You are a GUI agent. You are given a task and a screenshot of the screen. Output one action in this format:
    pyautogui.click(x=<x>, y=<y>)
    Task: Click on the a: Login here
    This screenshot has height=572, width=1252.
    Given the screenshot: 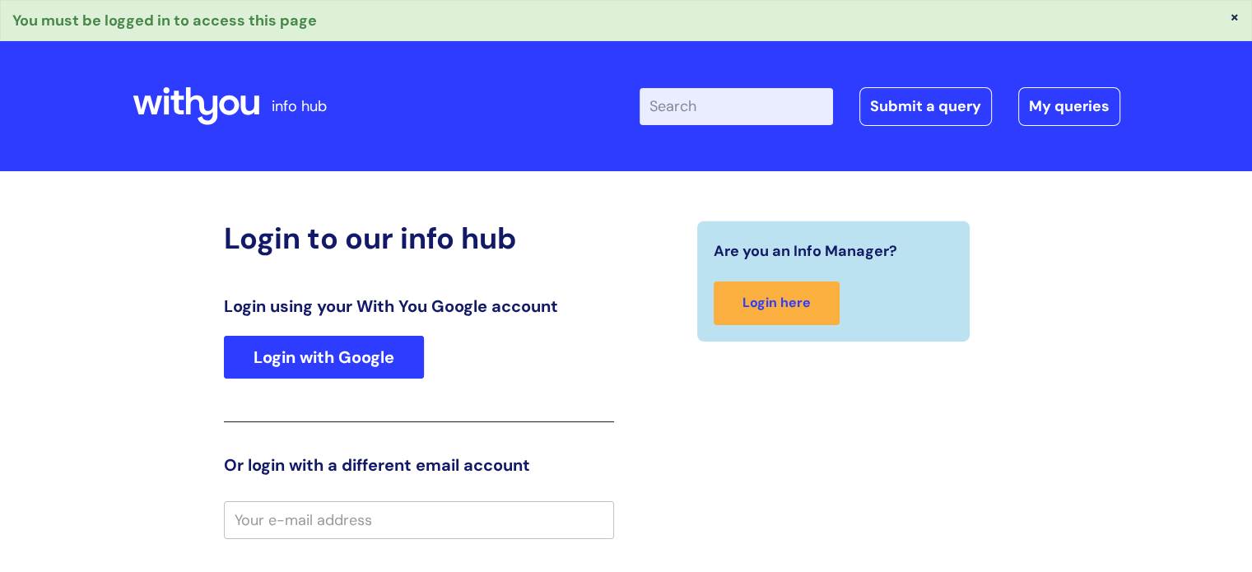 What is the action you would take?
    pyautogui.click(x=776, y=303)
    